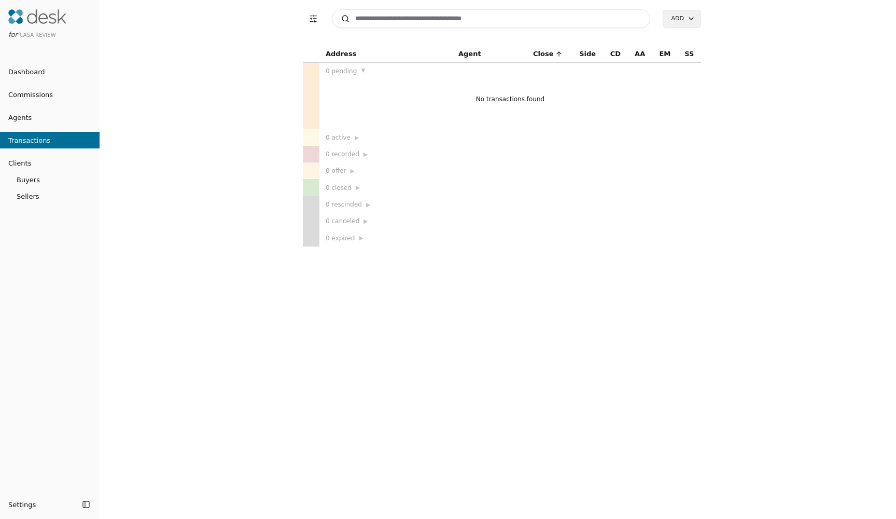 This screenshot has width=896, height=519. What do you see at coordinates (386, 187) in the screenshot?
I see `div: 0 closed` at bounding box center [386, 187].